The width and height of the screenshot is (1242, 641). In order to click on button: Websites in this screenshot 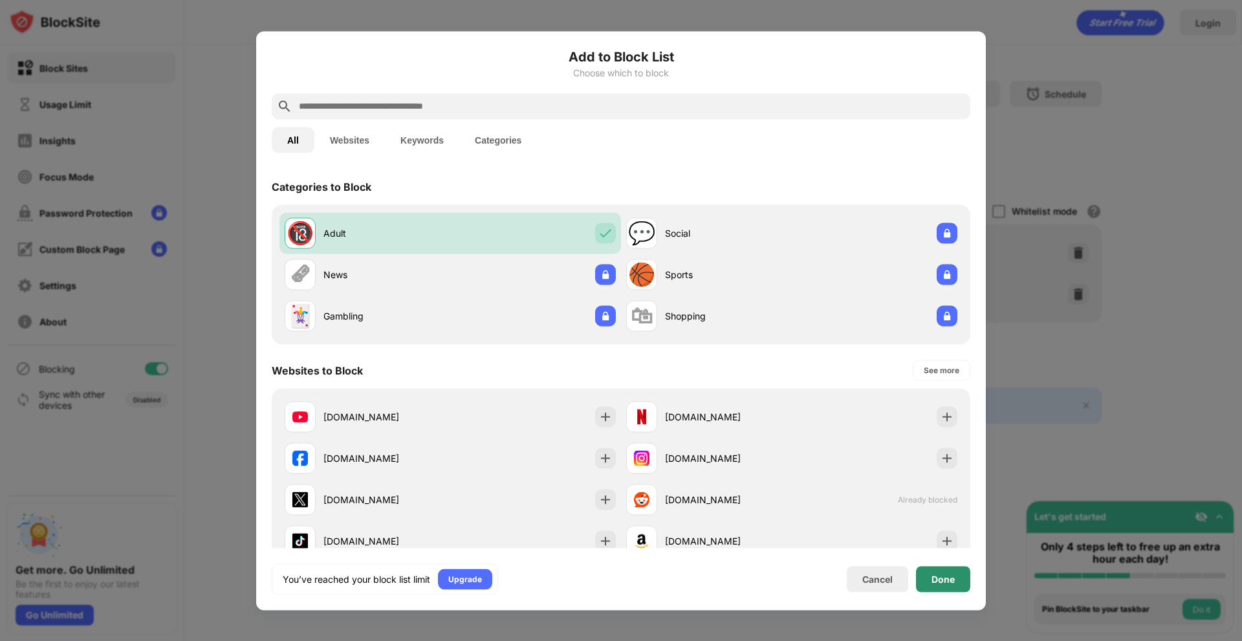, I will do `click(349, 140)`.